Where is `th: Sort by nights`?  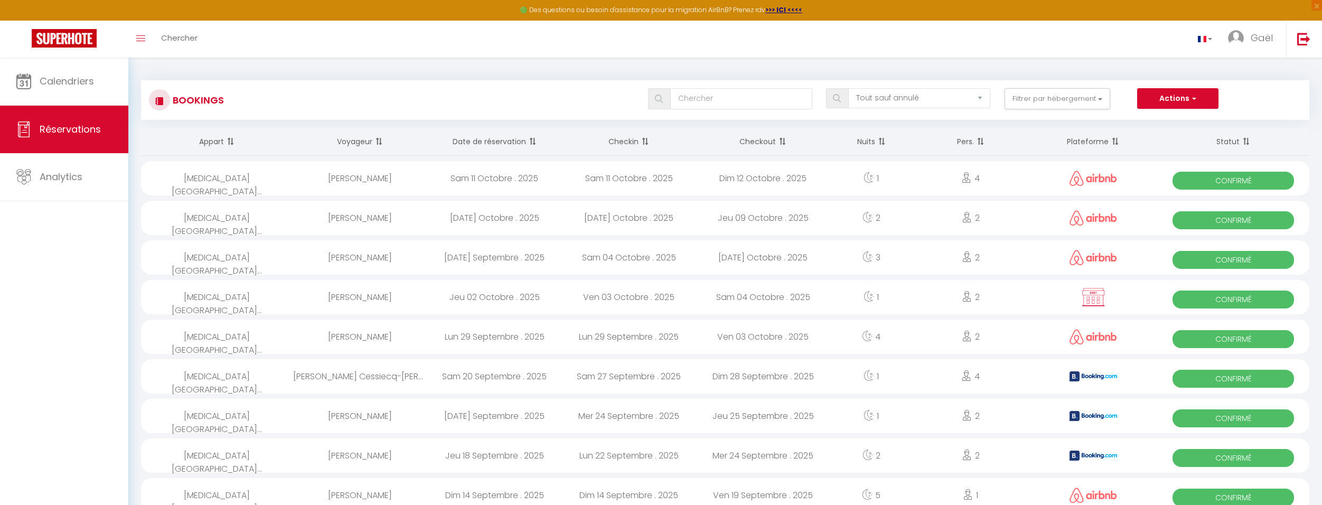
th: Sort by nights is located at coordinates (871, 142).